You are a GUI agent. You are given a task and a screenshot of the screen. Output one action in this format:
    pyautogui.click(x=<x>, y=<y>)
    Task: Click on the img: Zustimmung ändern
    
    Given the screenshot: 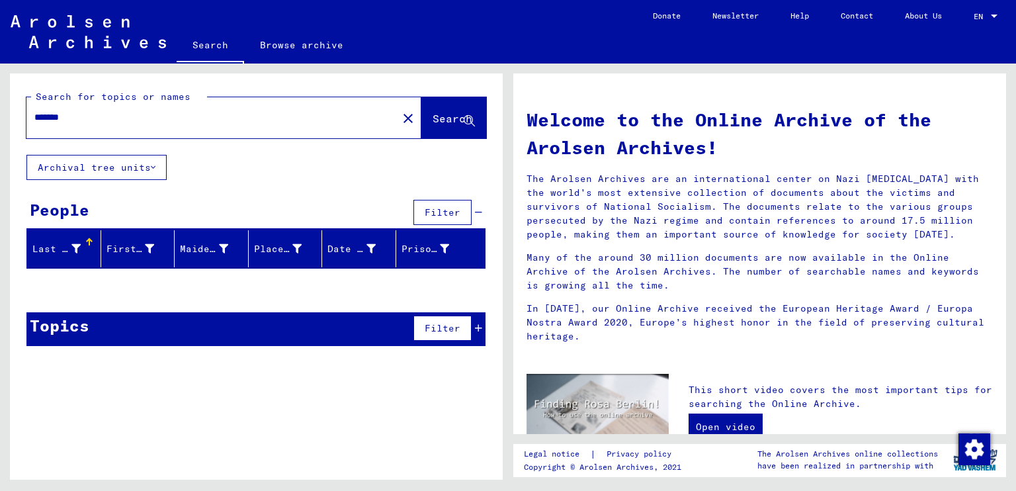 What is the action you would take?
    pyautogui.click(x=974, y=449)
    